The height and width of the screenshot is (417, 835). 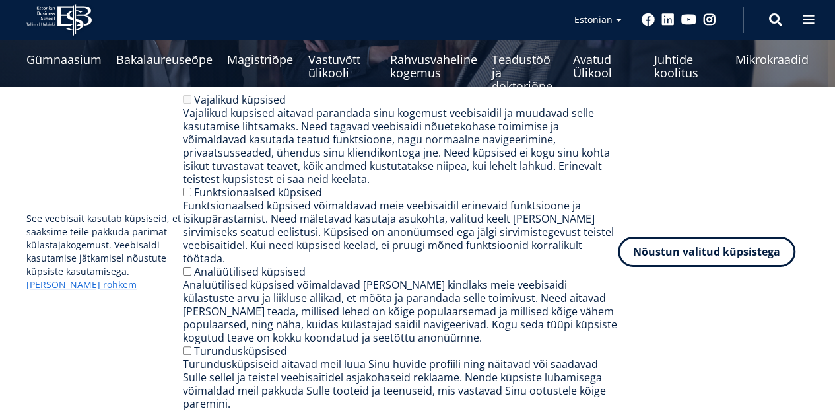 What do you see at coordinates (104, 252) in the screenshot?
I see `p: See veebisait kasutab küpsiseid, et saaksime teile pakkuda parimat külastajakogemust. Veebisaidi ...` at bounding box center [104, 252].